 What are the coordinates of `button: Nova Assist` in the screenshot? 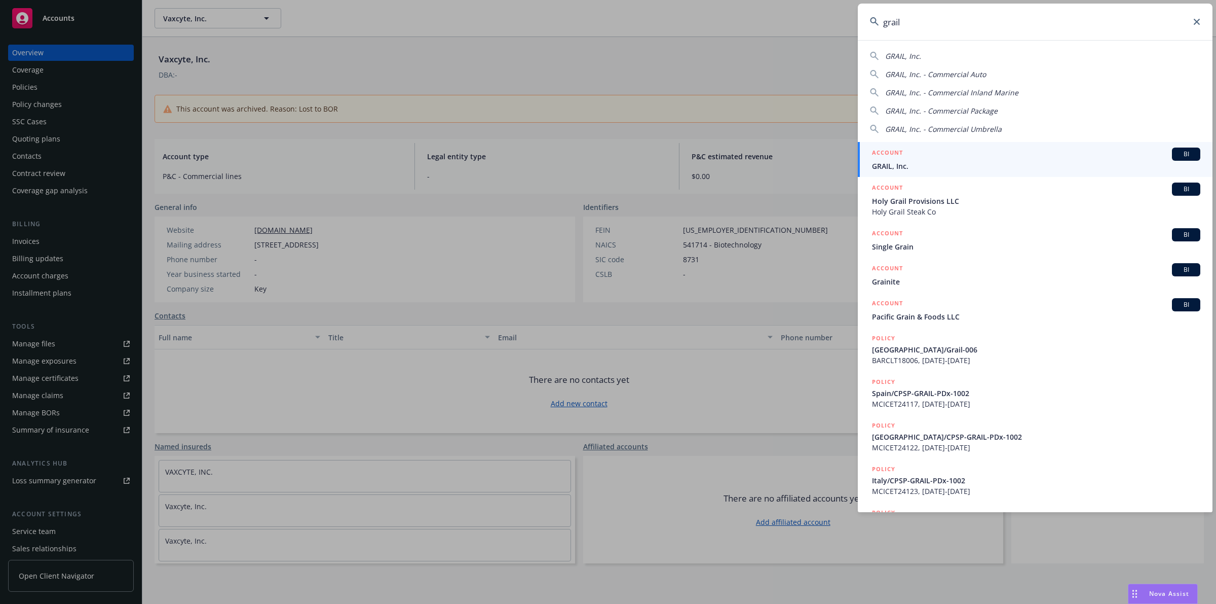 It's located at (1163, 594).